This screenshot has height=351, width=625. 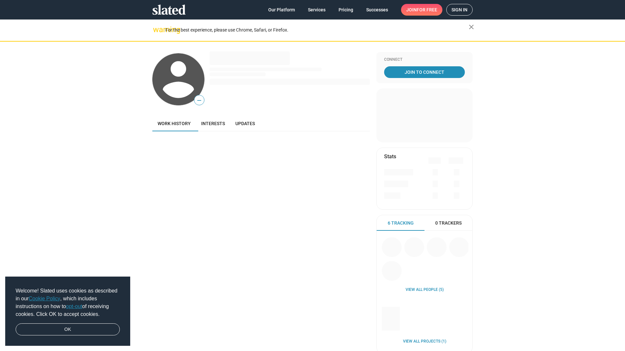 I want to click on span: Pricing, so click(x=346, y=10).